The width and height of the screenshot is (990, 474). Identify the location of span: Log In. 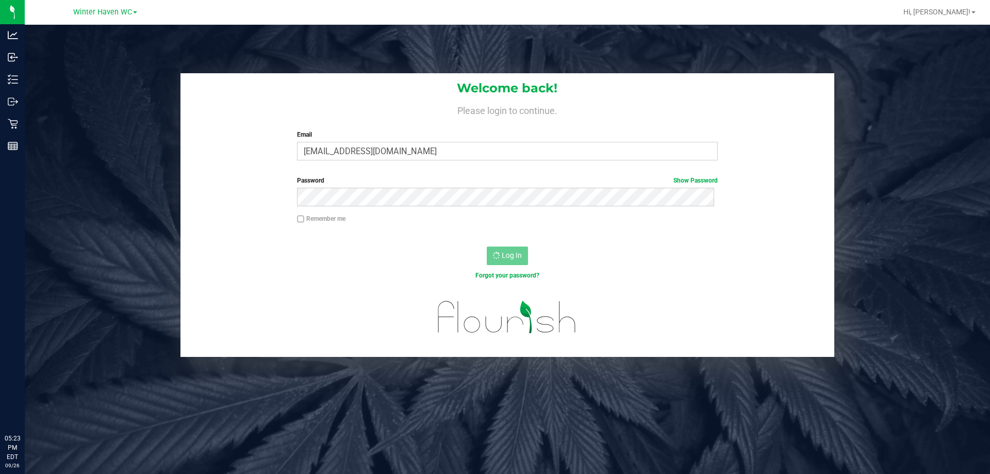
(511, 255).